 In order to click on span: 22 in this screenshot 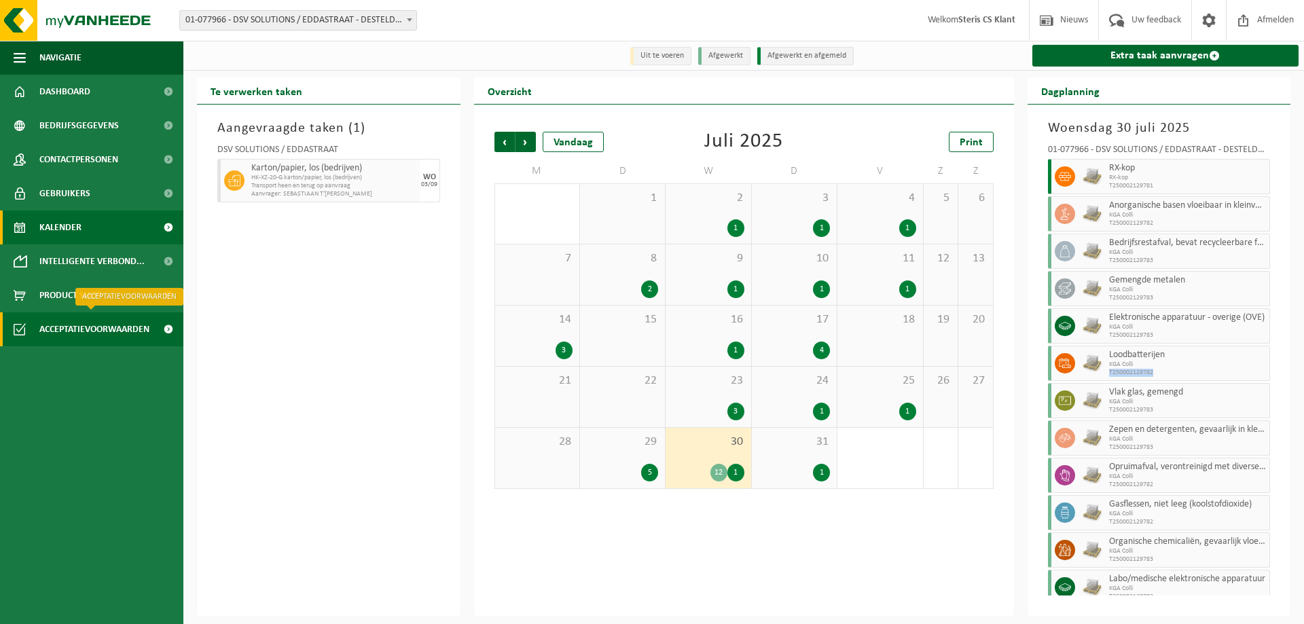, I will do `click(622, 381)`.